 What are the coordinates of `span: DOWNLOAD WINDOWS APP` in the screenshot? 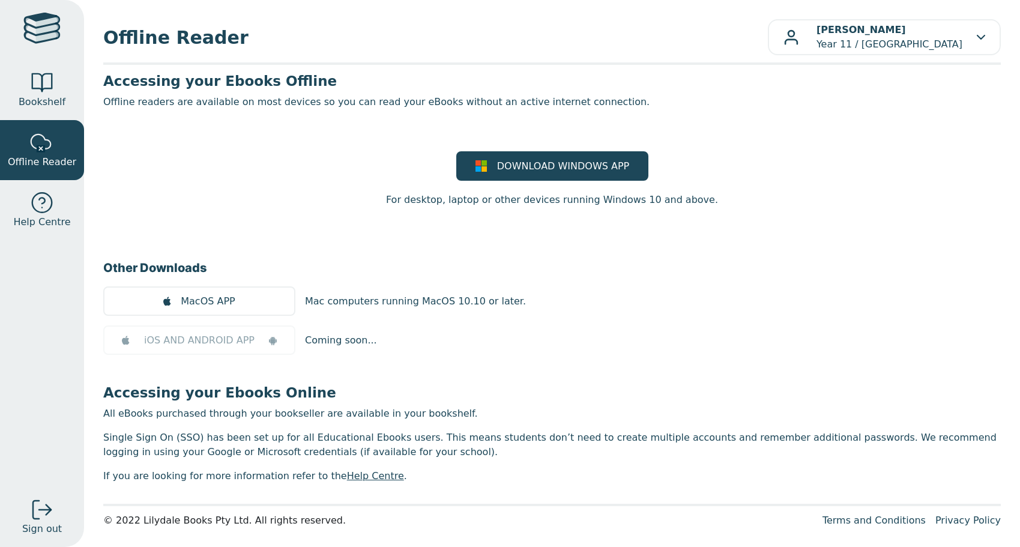 It's located at (563, 166).